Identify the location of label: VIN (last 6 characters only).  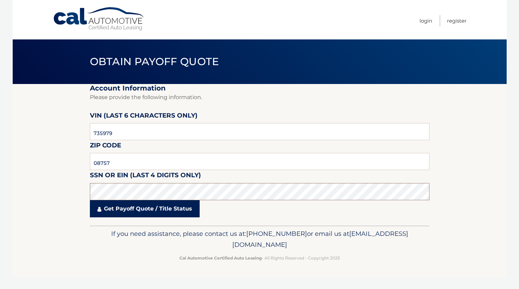
(144, 117).